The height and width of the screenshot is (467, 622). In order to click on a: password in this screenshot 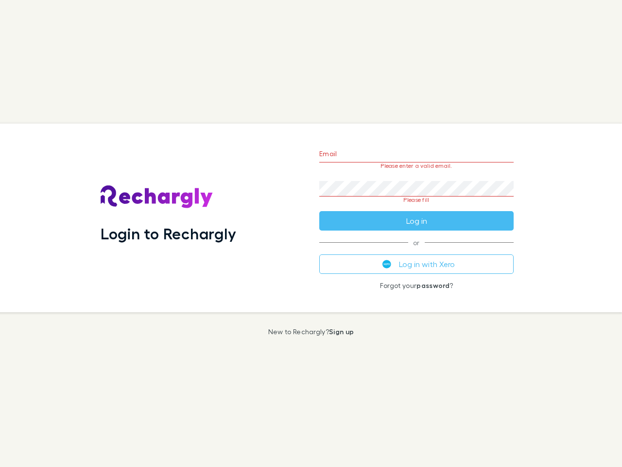, I will do `click(433, 285)`.